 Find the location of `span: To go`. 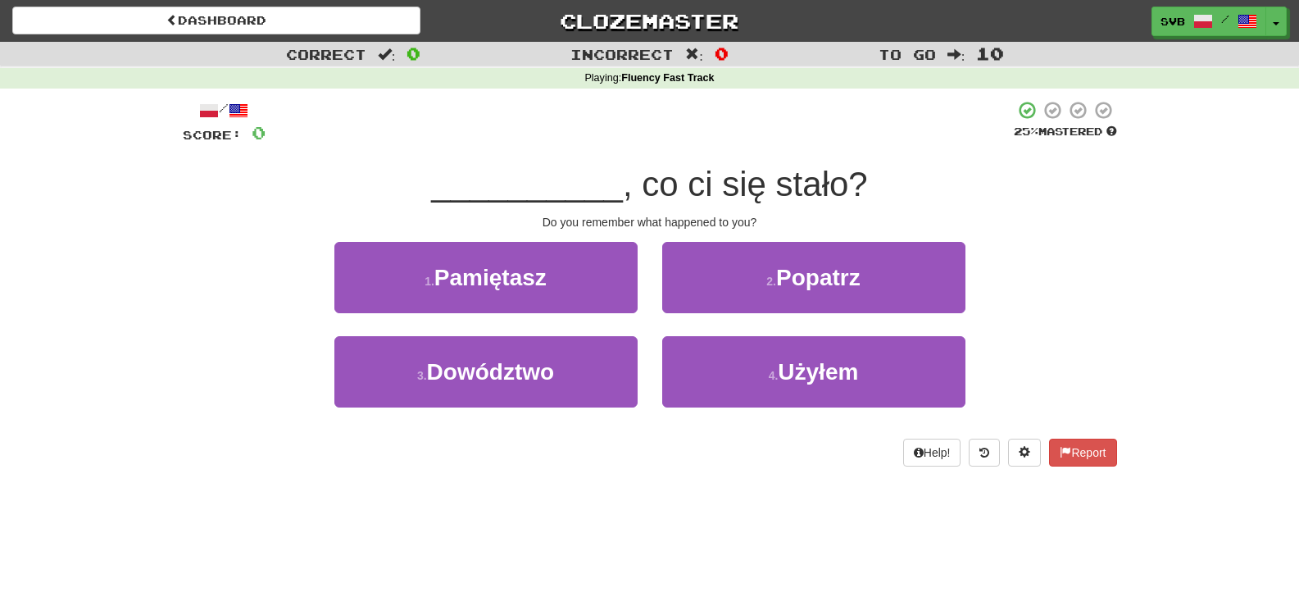

span: To go is located at coordinates (907, 54).